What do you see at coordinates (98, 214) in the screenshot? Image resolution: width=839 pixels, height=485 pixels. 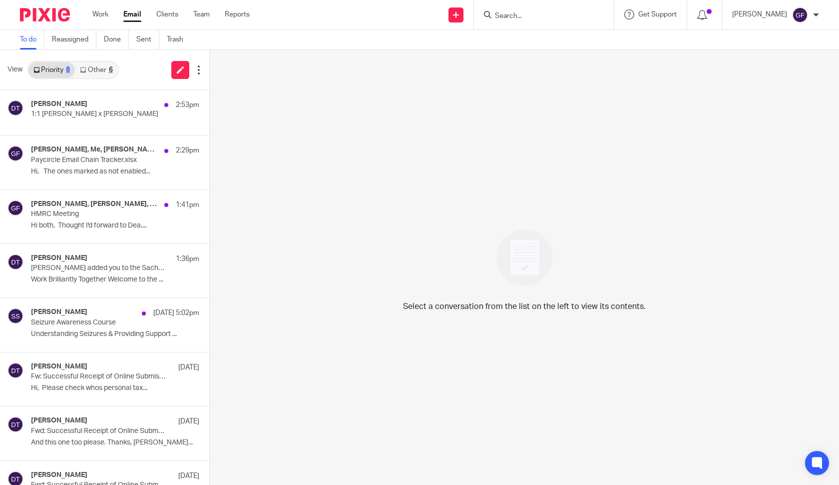 I see `p: HMRC Meeting` at bounding box center [98, 214].